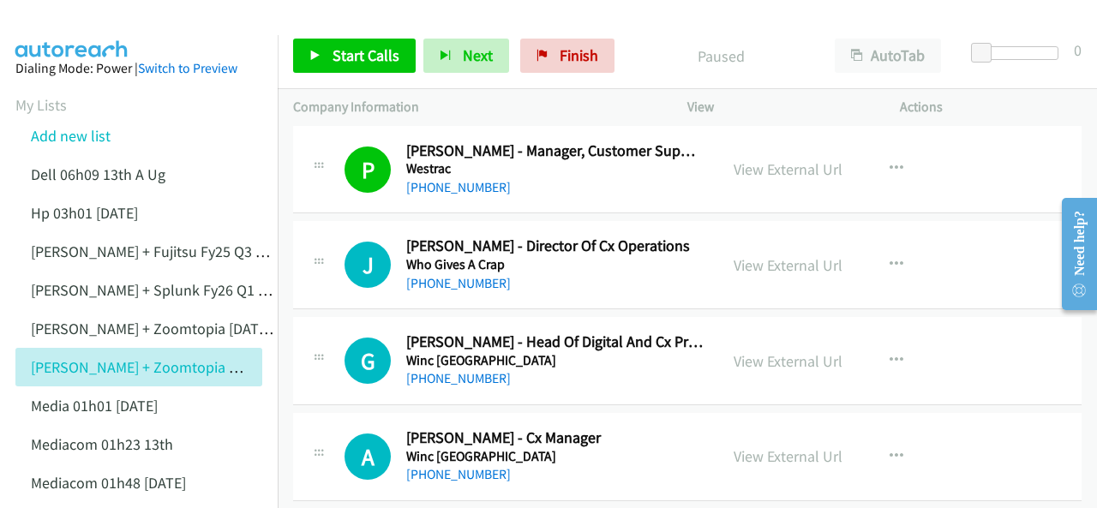 This screenshot has width=1097, height=508. Describe the element at coordinates (368, 457) in the screenshot. I see `h1: A` at that location.